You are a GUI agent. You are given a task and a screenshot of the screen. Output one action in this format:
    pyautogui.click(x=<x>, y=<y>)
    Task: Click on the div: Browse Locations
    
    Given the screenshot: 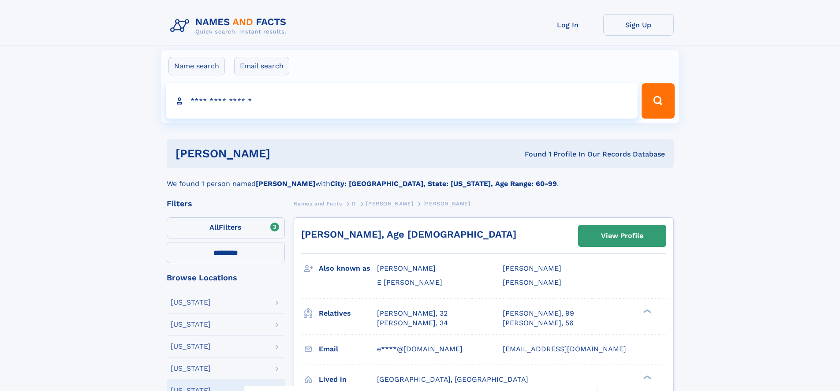 What is the action you would take?
    pyautogui.click(x=226, y=278)
    